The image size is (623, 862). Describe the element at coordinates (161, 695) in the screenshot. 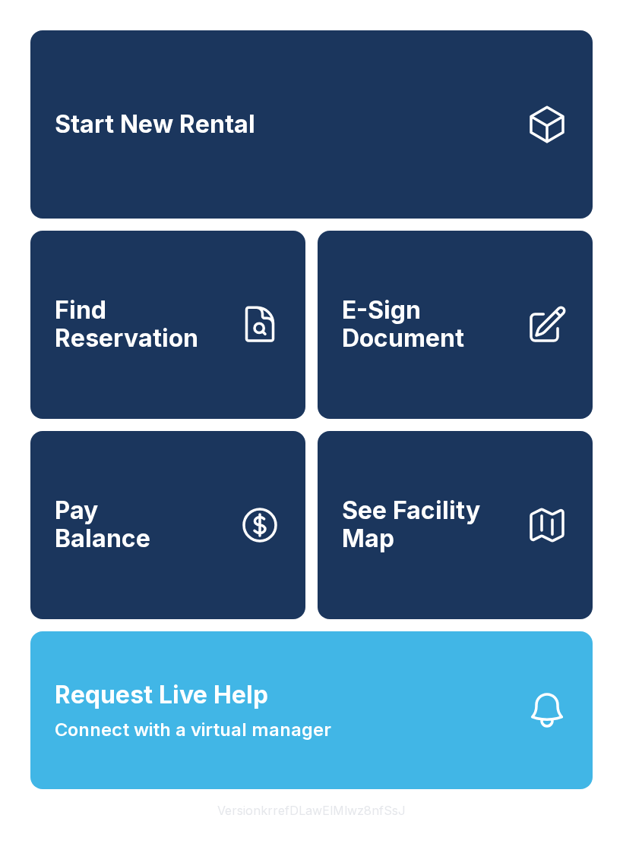

I see `span: Request Live Help` at that location.